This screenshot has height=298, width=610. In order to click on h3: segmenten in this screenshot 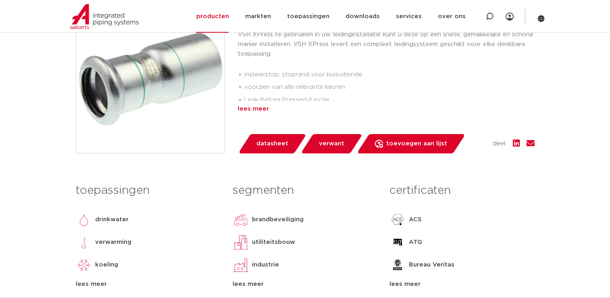, I will do `click(305, 190)`.